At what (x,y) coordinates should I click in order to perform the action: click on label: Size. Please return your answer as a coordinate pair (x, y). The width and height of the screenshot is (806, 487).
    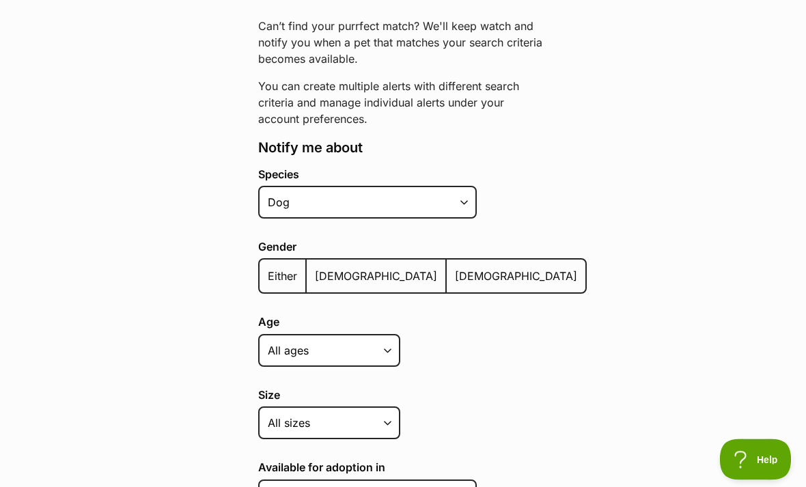
    Looking at the image, I should click on (422, 395).